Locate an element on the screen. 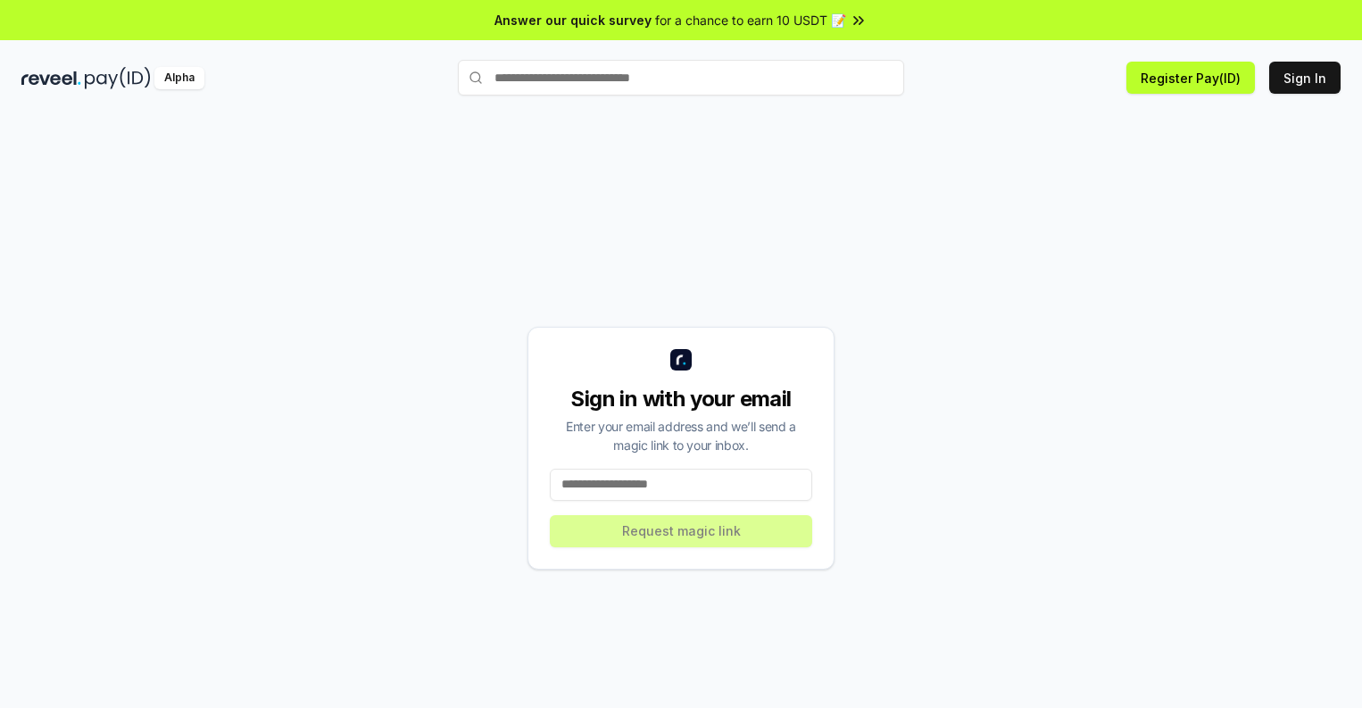 The height and width of the screenshot is (708, 1362). img: pay_id is located at coordinates (118, 78).